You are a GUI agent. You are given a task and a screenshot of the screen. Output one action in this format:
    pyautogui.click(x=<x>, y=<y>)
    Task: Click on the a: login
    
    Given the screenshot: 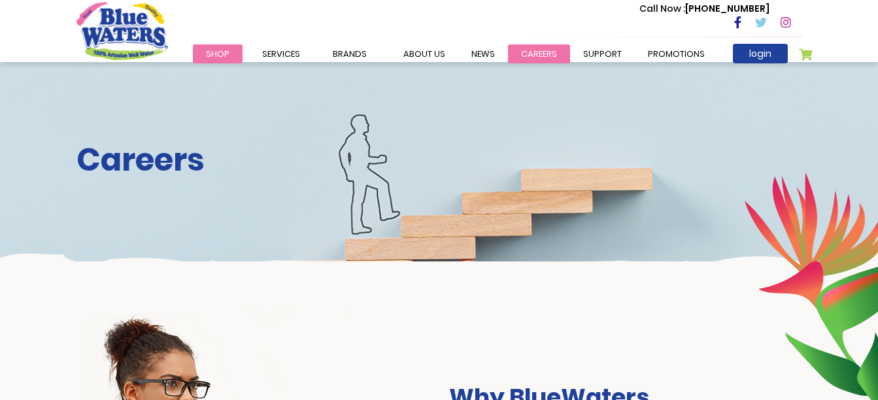 What is the action you would take?
    pyautogui.click(x=760, y=54)
    